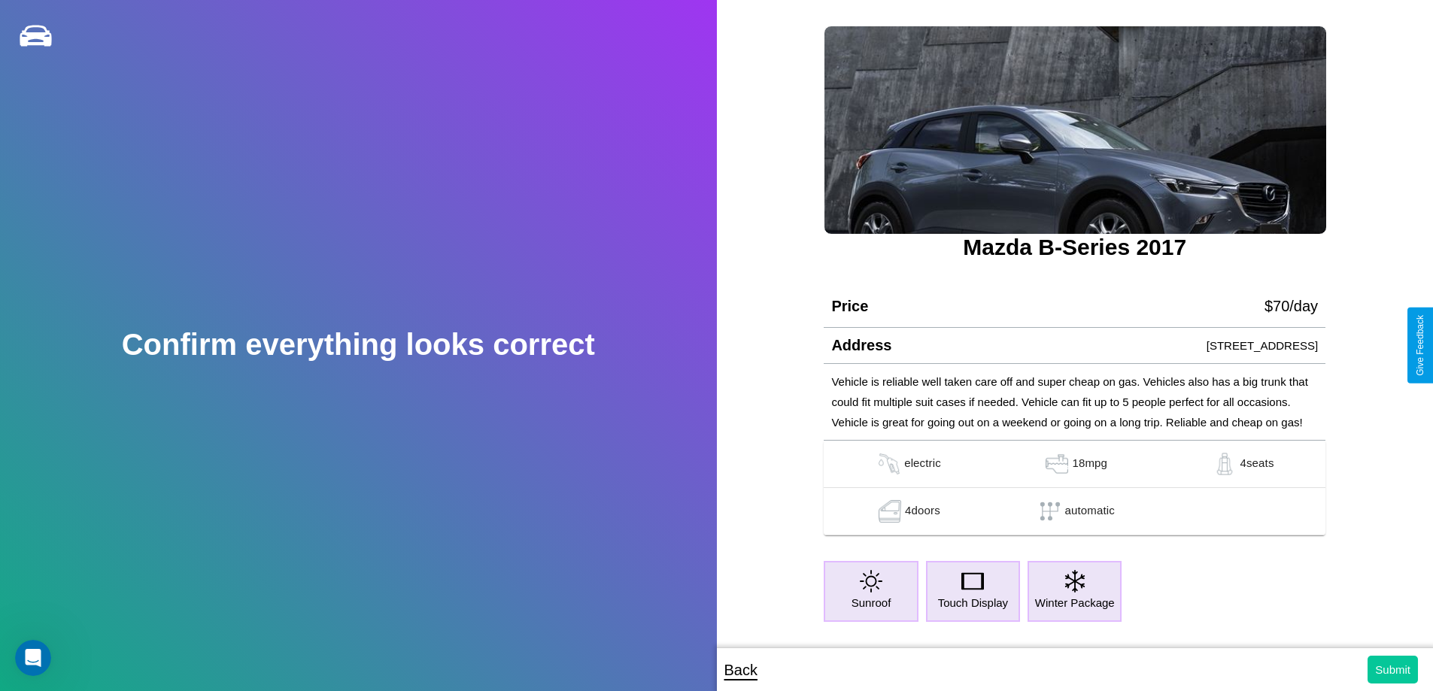 The width and height of the screenshot is (1433, 691). I want to click on button: Submit, so click(1392, 669).